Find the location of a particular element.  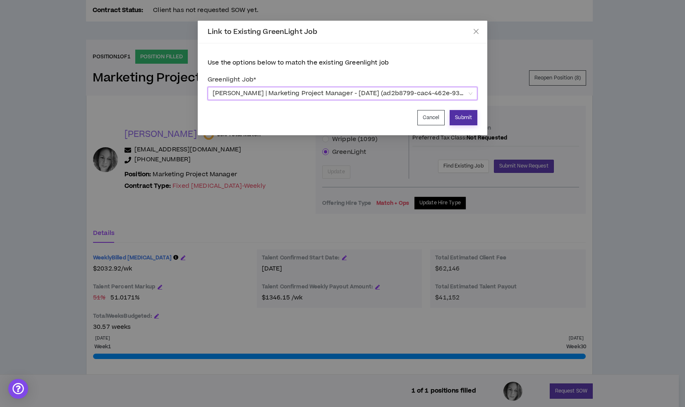

div: Open Intercom Messenger is located at coordinates (18, 389).